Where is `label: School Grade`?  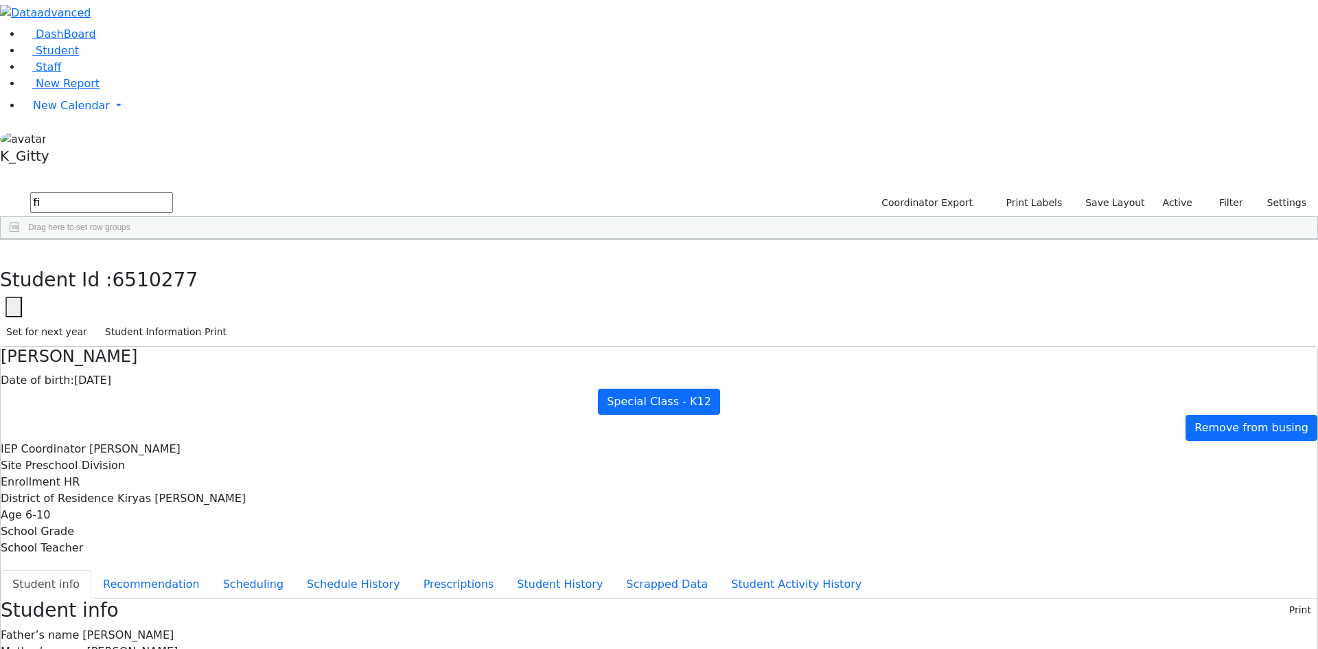
label: School Grade is located at coordinates (37, 531).